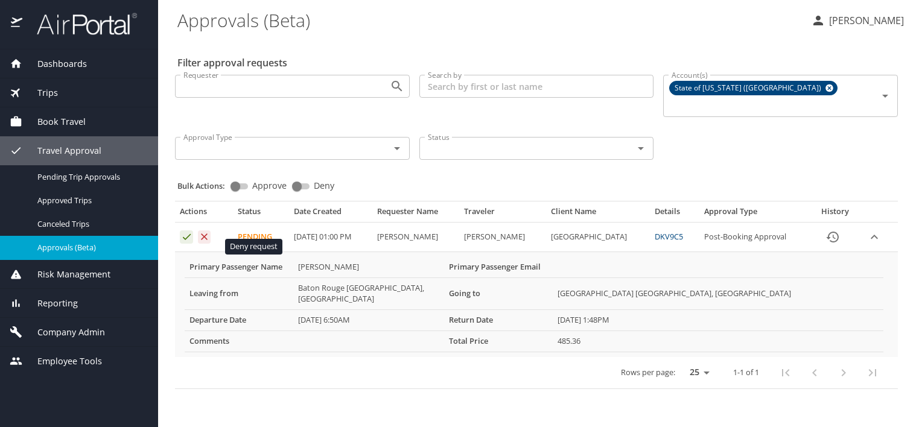  I want to click on span: Reporting, so click(50, 304).